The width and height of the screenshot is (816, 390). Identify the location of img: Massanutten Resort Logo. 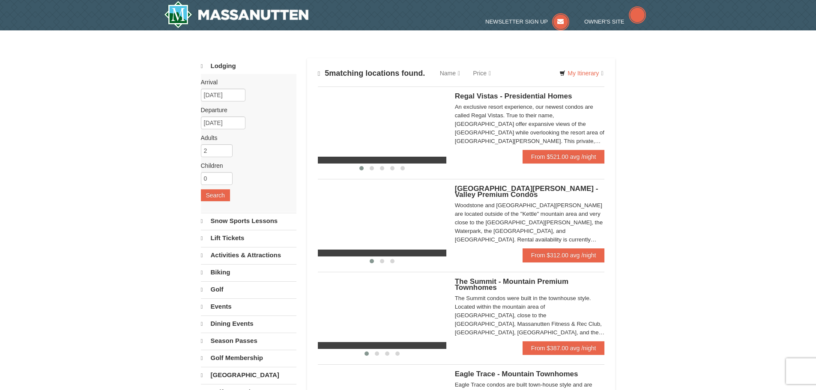
(236, 15).